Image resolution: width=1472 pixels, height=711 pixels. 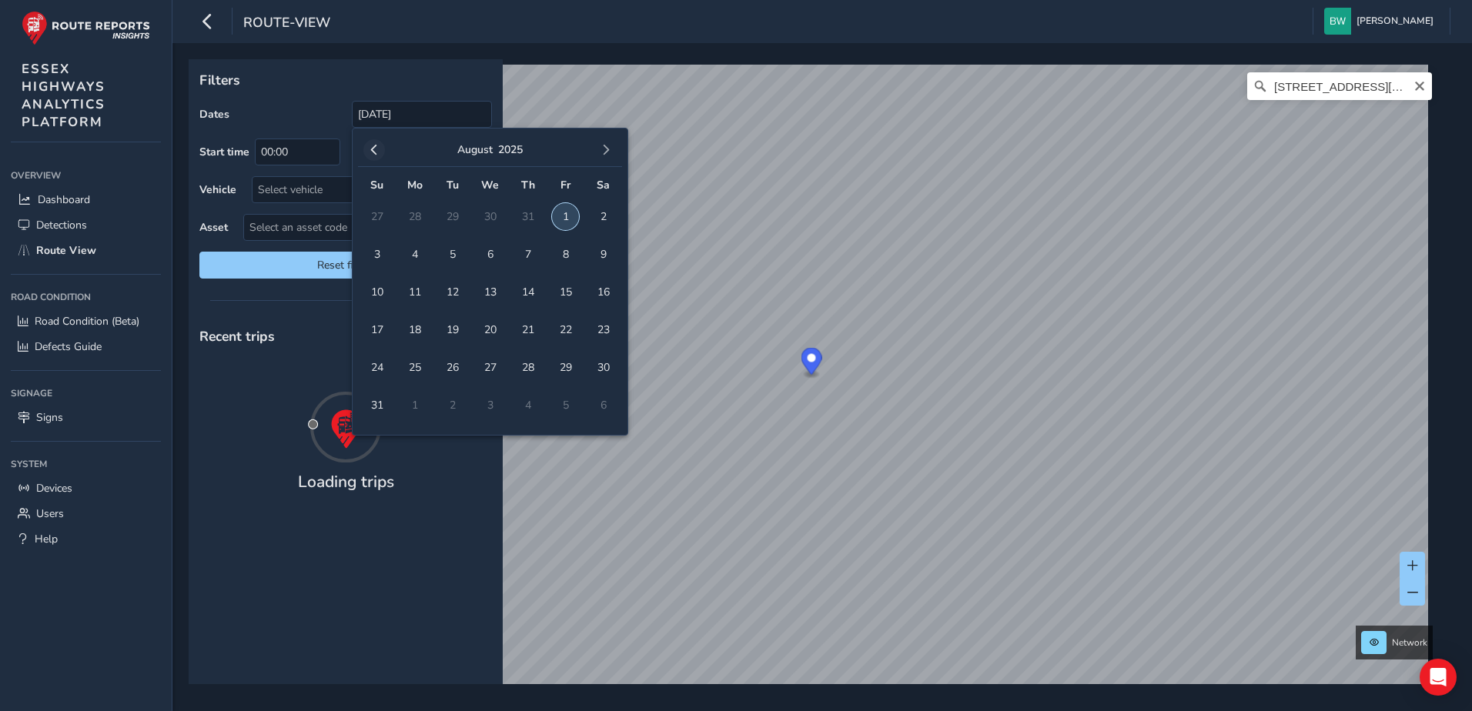 I want to click on span: 7, so click(x=527, y=254).